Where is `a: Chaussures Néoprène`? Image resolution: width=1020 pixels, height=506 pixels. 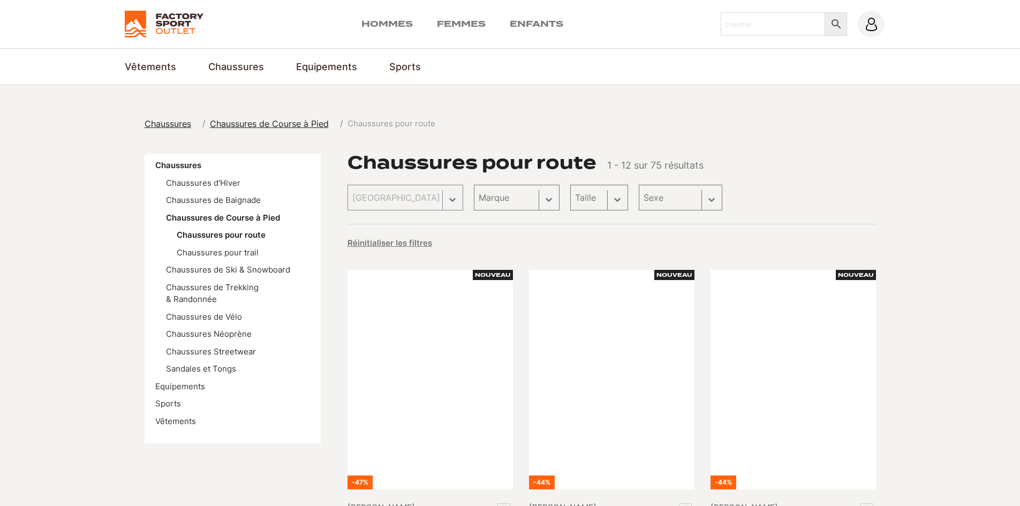 a: Chaussures Néoprène is located at coordinates (209, 334).